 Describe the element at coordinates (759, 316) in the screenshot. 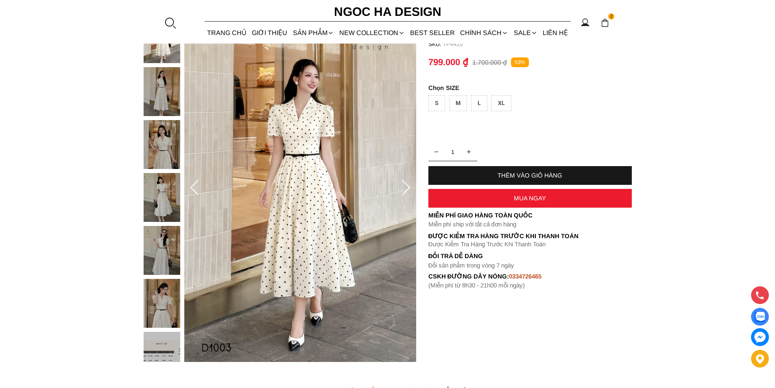

I see `img: Display image` at that location.